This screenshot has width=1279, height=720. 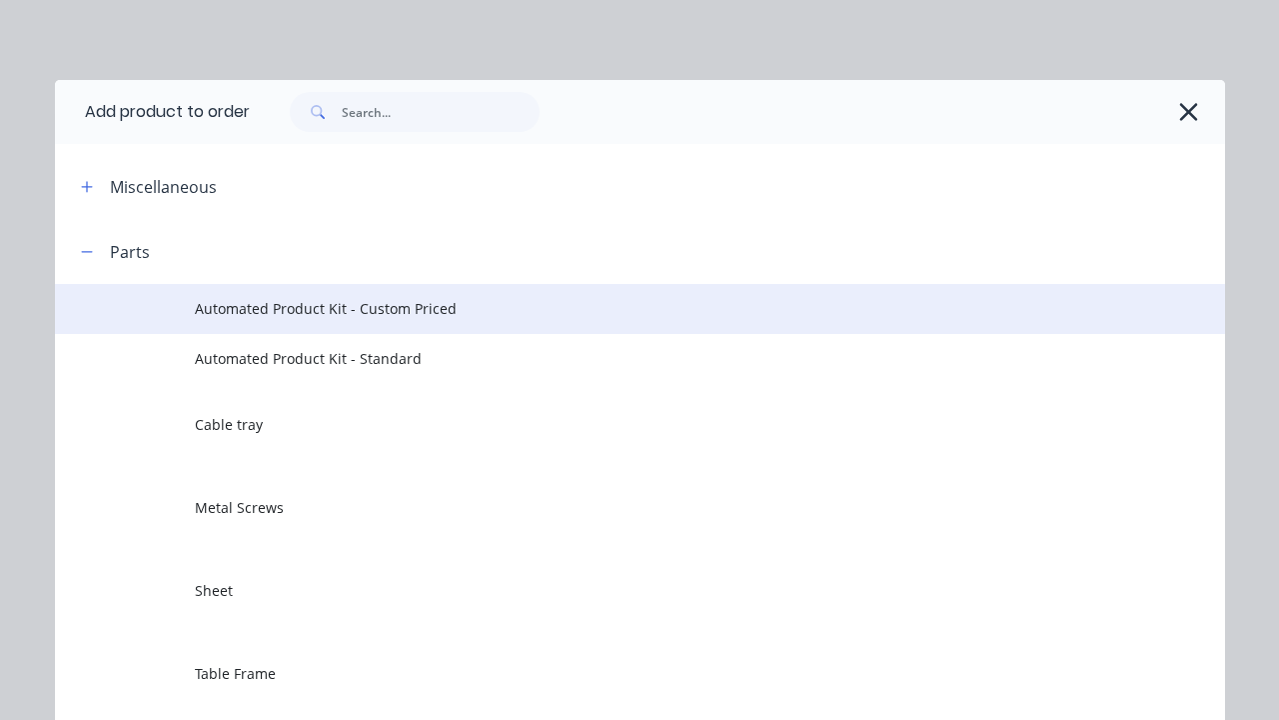 What do you see at coordinates (441, 112) in the screenshot?
I see `input: Search...` at bounding box center [441, 112].